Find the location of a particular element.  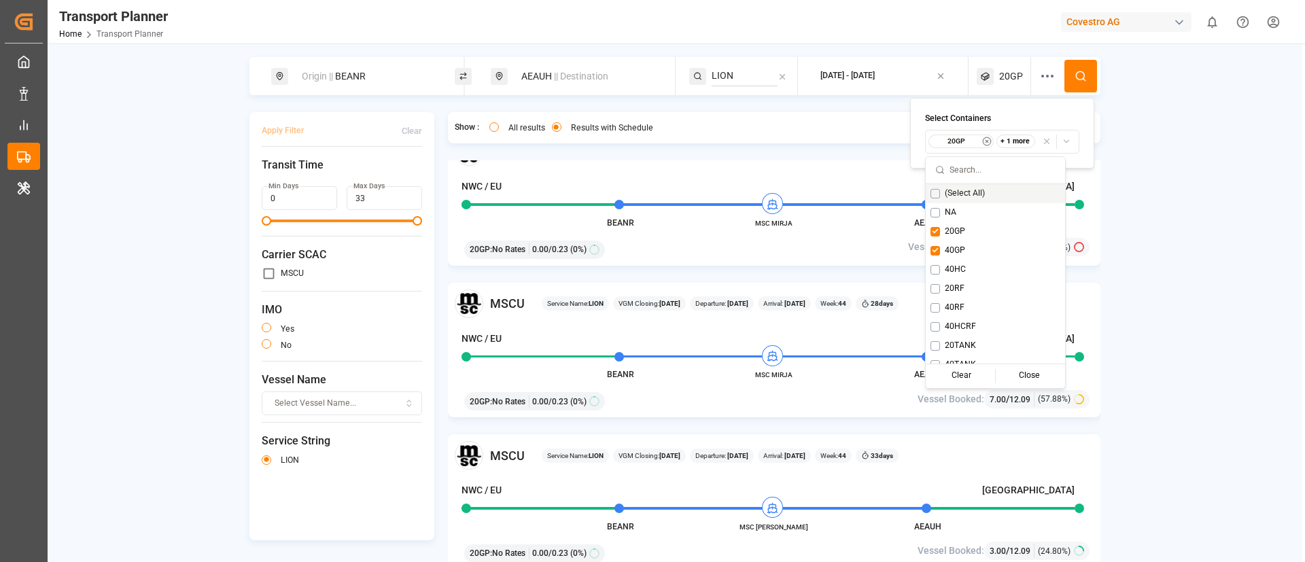

b: 33 days is located at coordinates (882, 455).